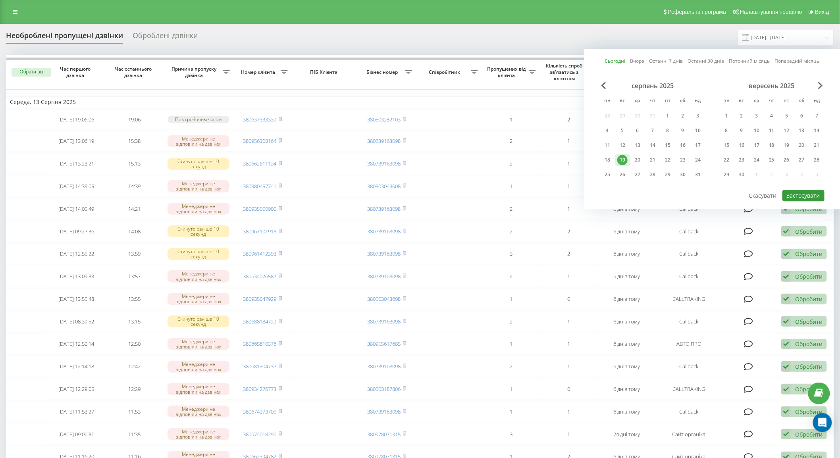  What do you see at coordinates (741, 116) in the screenshot?
I see `div: 2` at bounding box center [741, 116].